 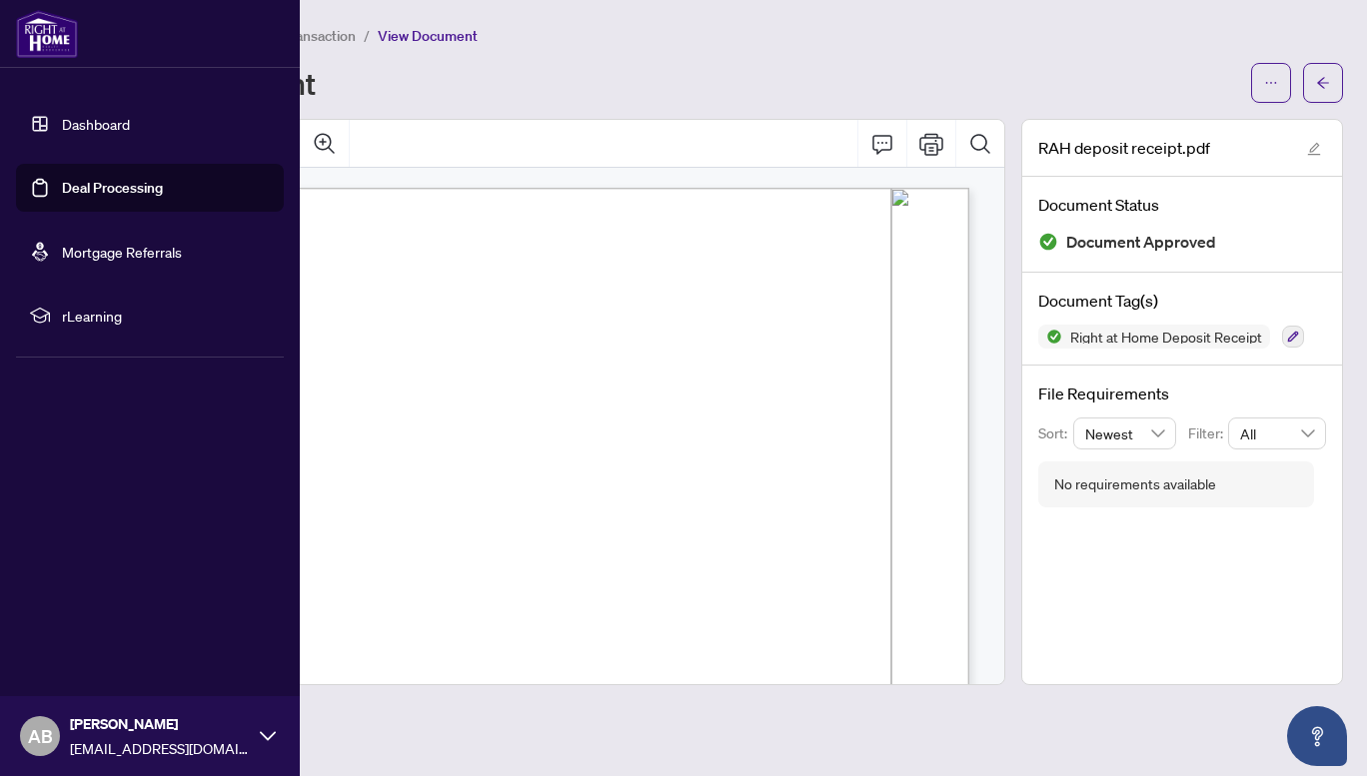 What do you see at coordinates (1166, 337) in the screenshot?
I see `span: Right at Home Deposit Receipt` at bounding box center [1166, 337].